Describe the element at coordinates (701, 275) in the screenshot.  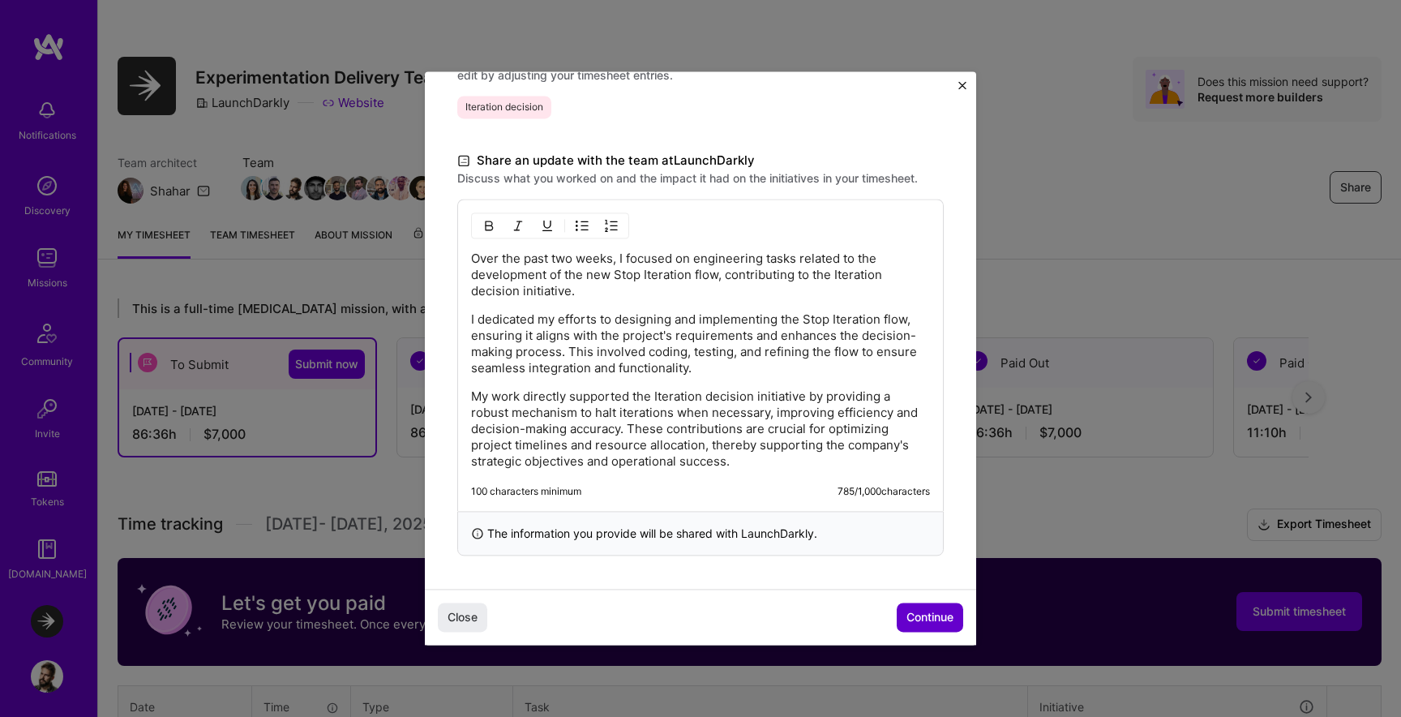
I see `p: Over the past two weeks, I focused on engineering tasks related to the development of the new Sto...` at that location.